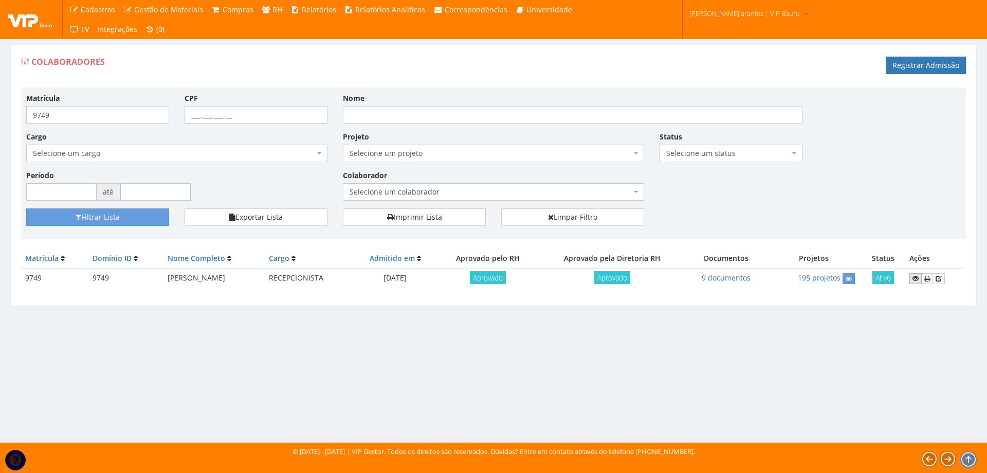 This screenshot has height=473, width=987. What do you see at coordinates (549, 9) in the screenshot?
I see `span: Universidade` at bounding box center [549, 9].